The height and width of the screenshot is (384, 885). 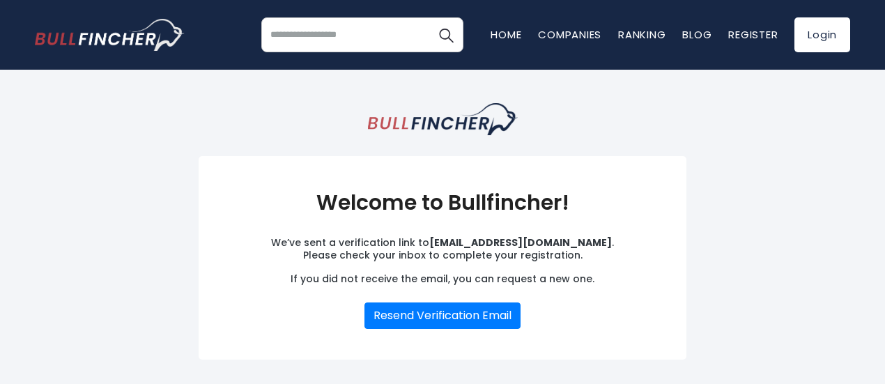 I want to click on h3: Welcome to Bullfincher!, so click(x=442, y=203).